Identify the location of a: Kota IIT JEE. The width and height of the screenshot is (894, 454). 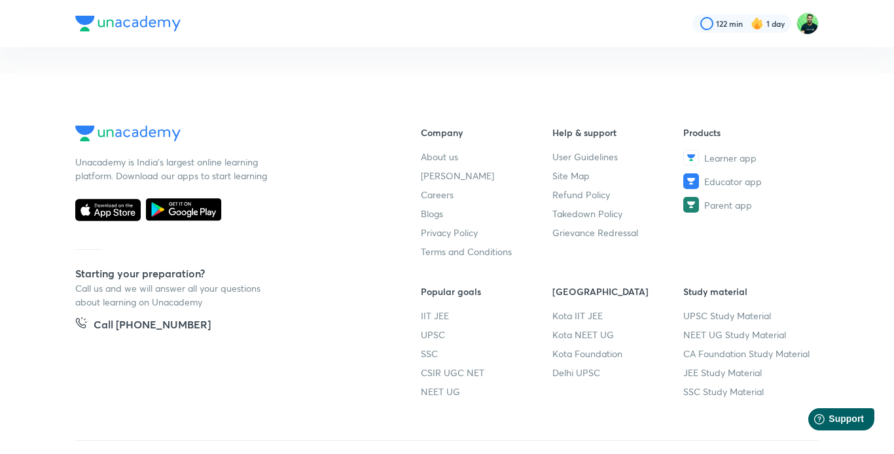
(618, 315).